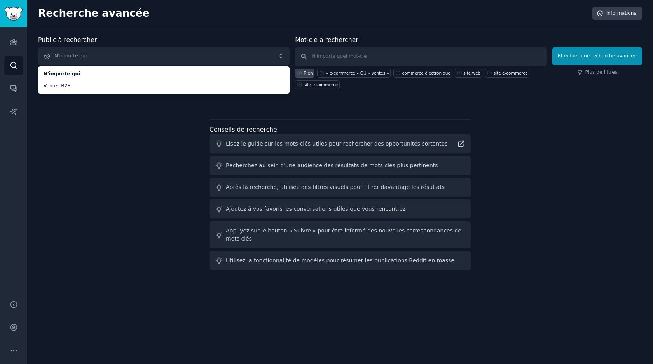  What do you see at coordinates (343, 235) in the screenshot?
I see `font: Appuyez sur le bouton « Suivre » pour être informé des nouvelles correspondances de mots clés` at bounding box center [343, 235].